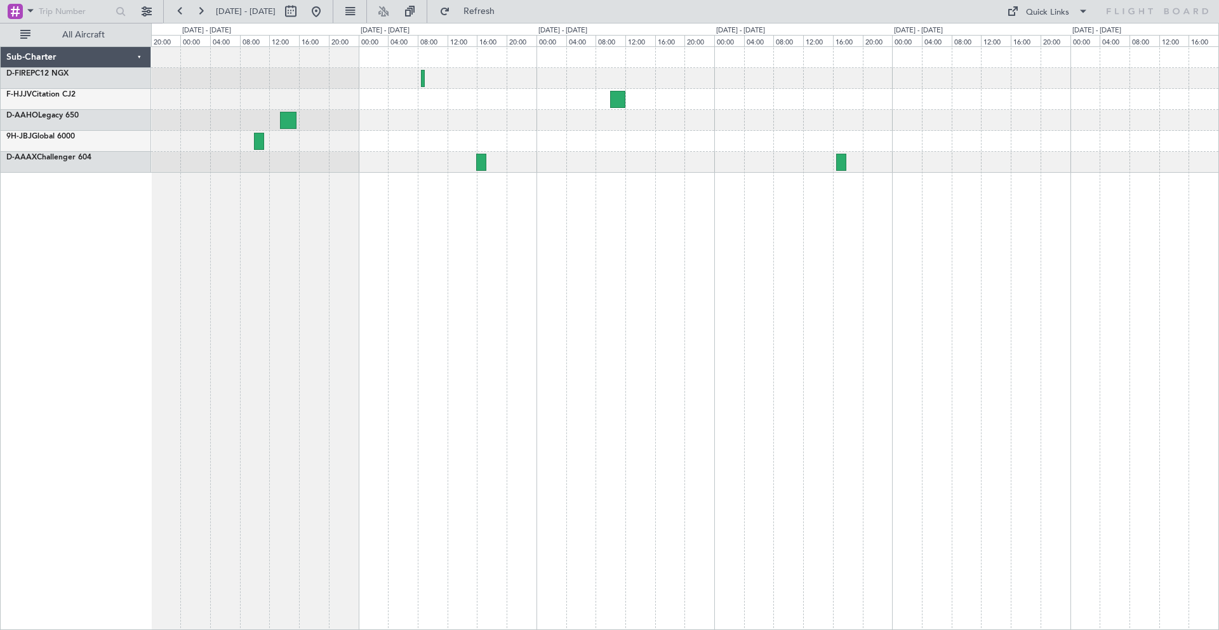 This screenshot has width=1219, height=630. Describe the element at coordinates (49, 157) in the screenshot. I see `a: D-AAAXChallenger 604` at that location.